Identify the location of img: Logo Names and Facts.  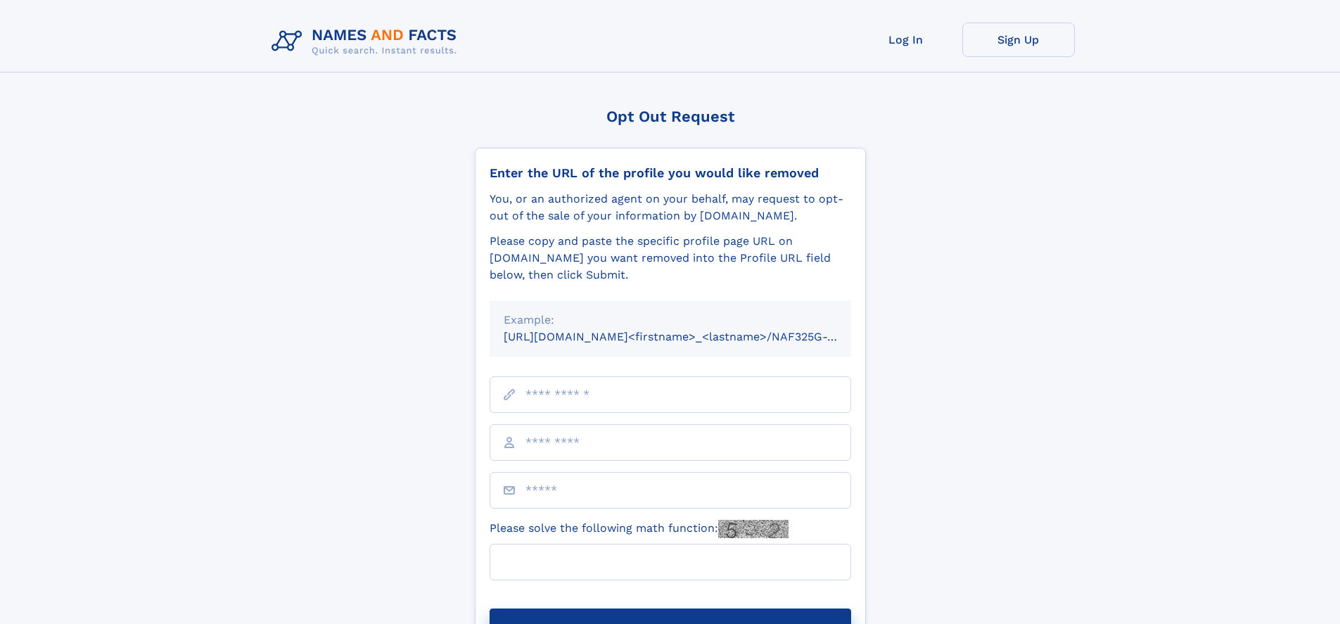
(367, 42).